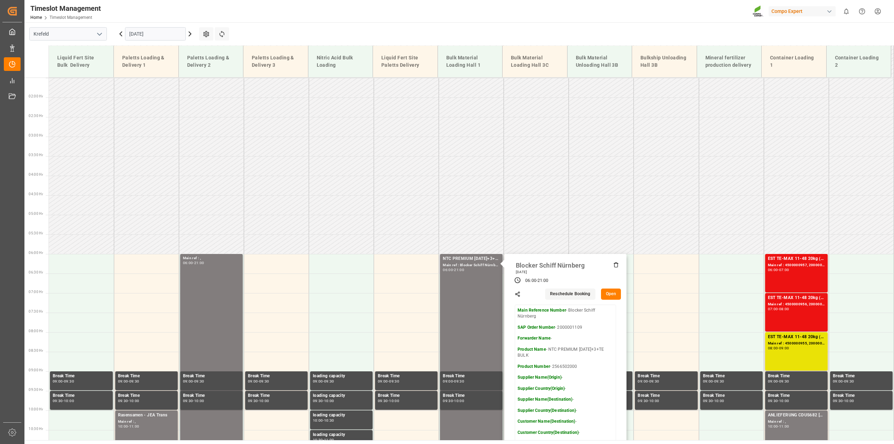  I want to click on div: Main ref : 4500000956, 2000000378, so click(796, 304).